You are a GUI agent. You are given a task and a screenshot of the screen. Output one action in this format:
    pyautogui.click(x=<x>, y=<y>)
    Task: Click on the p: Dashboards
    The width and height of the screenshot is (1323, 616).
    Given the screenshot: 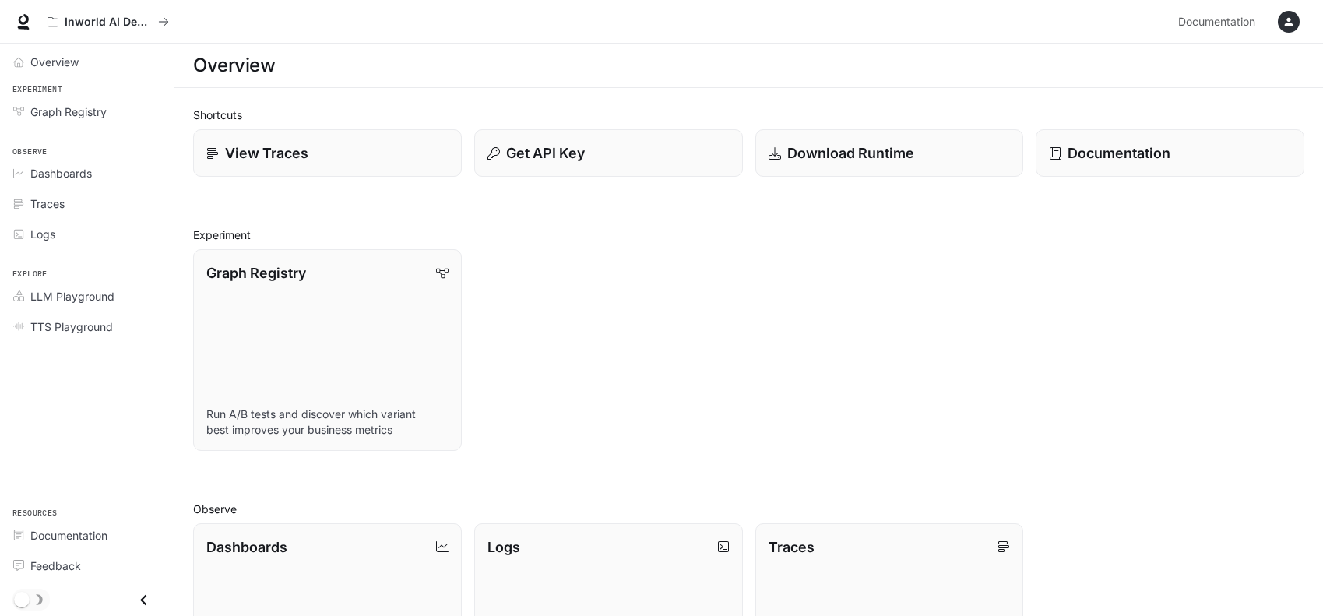 What is the action you would take?
    pyautogui.click(x=247, y=547)
    